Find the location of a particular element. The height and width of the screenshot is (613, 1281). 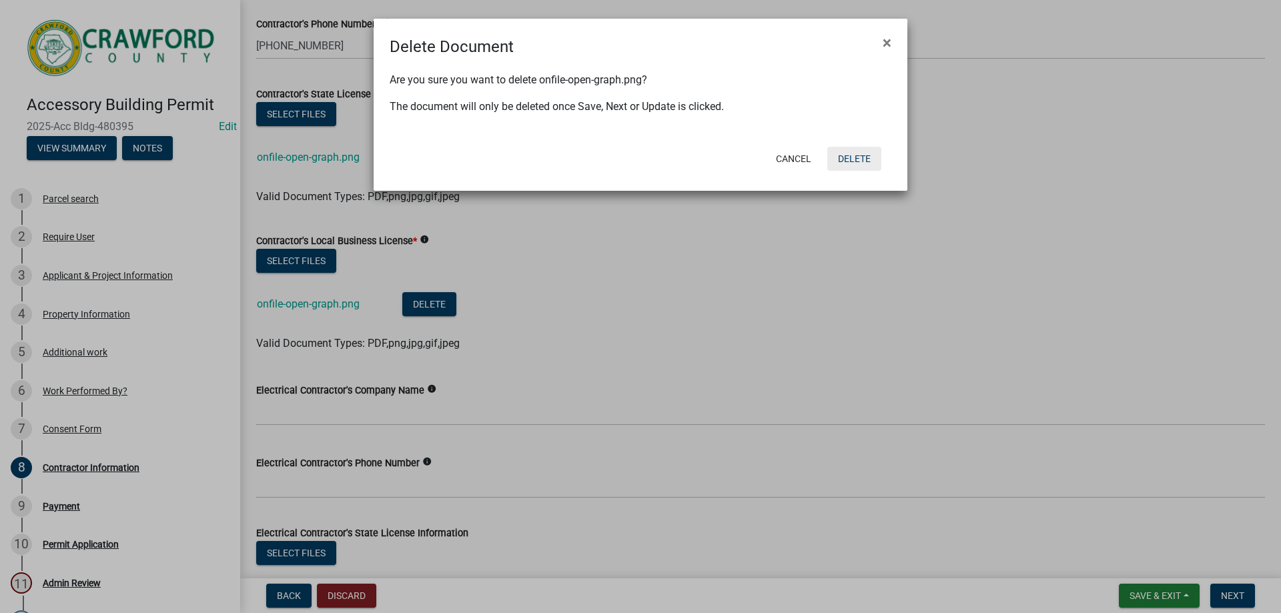

h4: Delete Document is located at coordinates (452, 47).